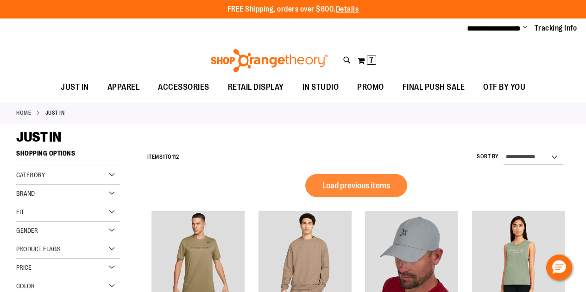 This screenshot has height=292, width=586. I want to click on a: FINAL PUSH SALE, so click(433, 87).